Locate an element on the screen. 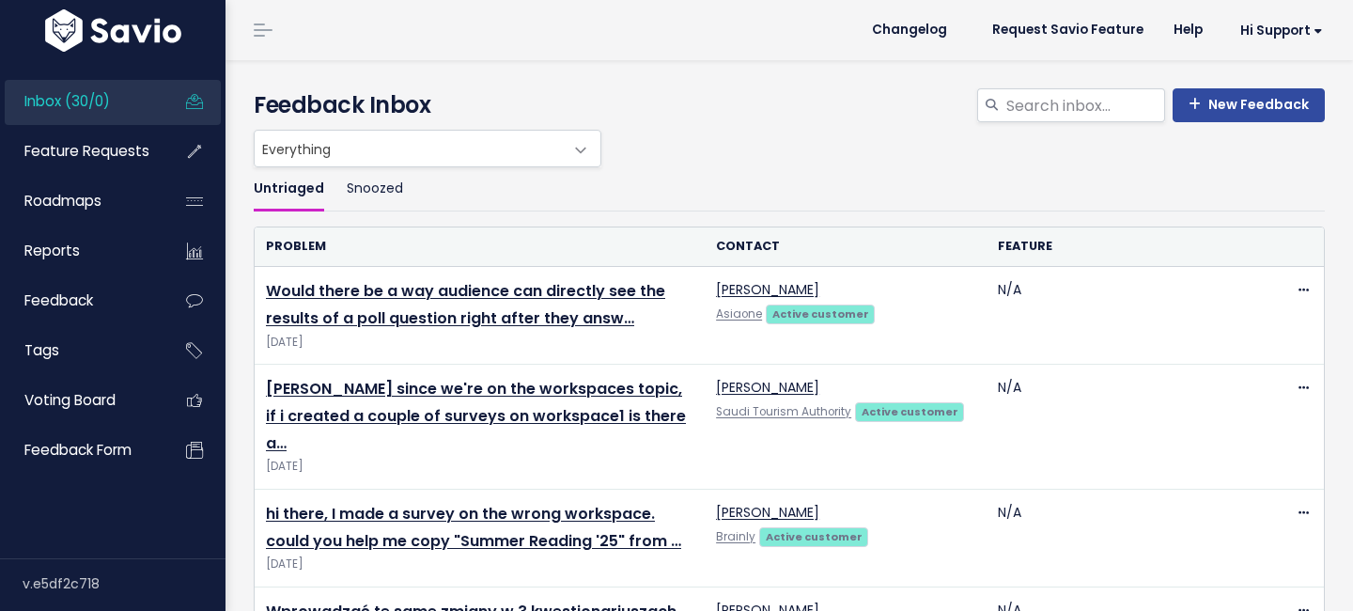  a: Brainly is located at coordinates (736, 536).